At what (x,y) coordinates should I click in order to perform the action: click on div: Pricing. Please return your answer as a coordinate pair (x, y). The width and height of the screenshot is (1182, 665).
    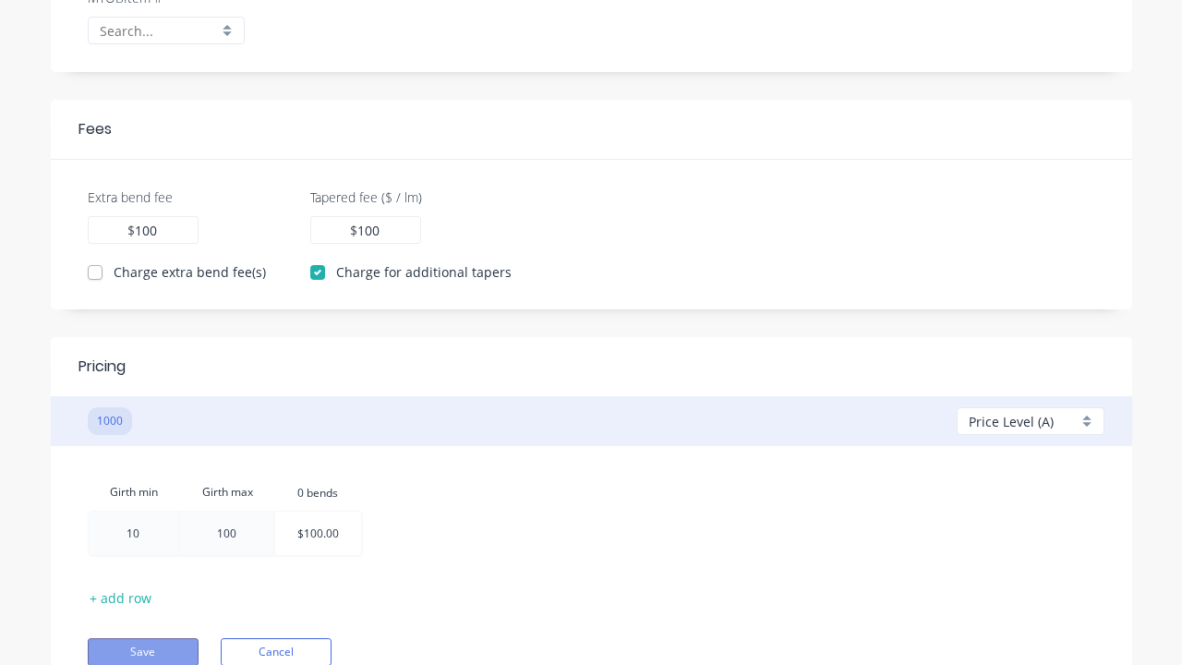
    Looking at the image, I should click on (102, 367).